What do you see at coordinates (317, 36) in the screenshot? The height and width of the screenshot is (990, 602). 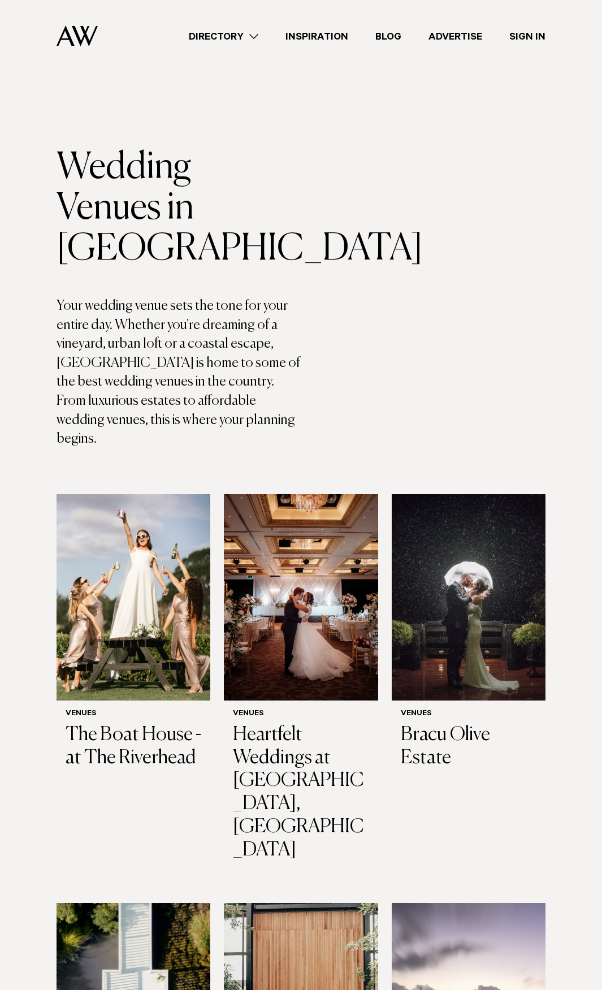 I see `a: Inspiration` at bounding box center [317, 36].